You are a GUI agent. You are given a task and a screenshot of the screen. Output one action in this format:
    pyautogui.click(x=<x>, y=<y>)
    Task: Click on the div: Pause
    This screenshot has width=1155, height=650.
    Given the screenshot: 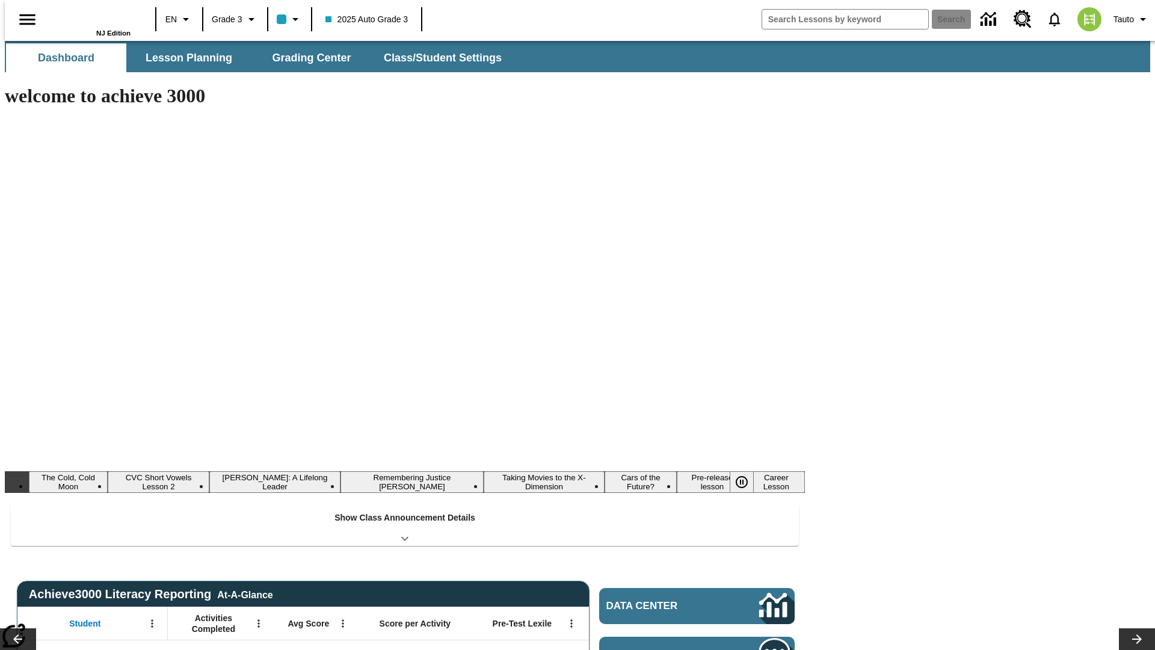 What is the action you would take?
    pyautogui.click(x=748, y=482)
    